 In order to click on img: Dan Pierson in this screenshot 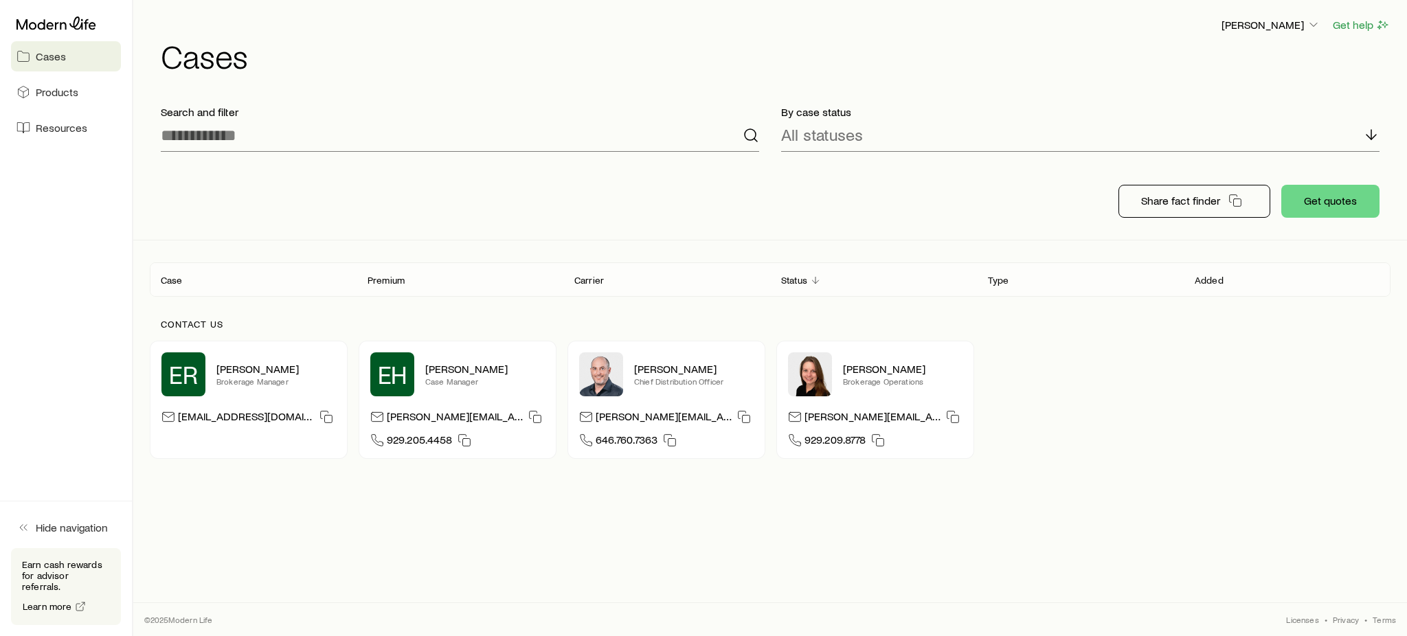, I will do `click(601, 374)`.